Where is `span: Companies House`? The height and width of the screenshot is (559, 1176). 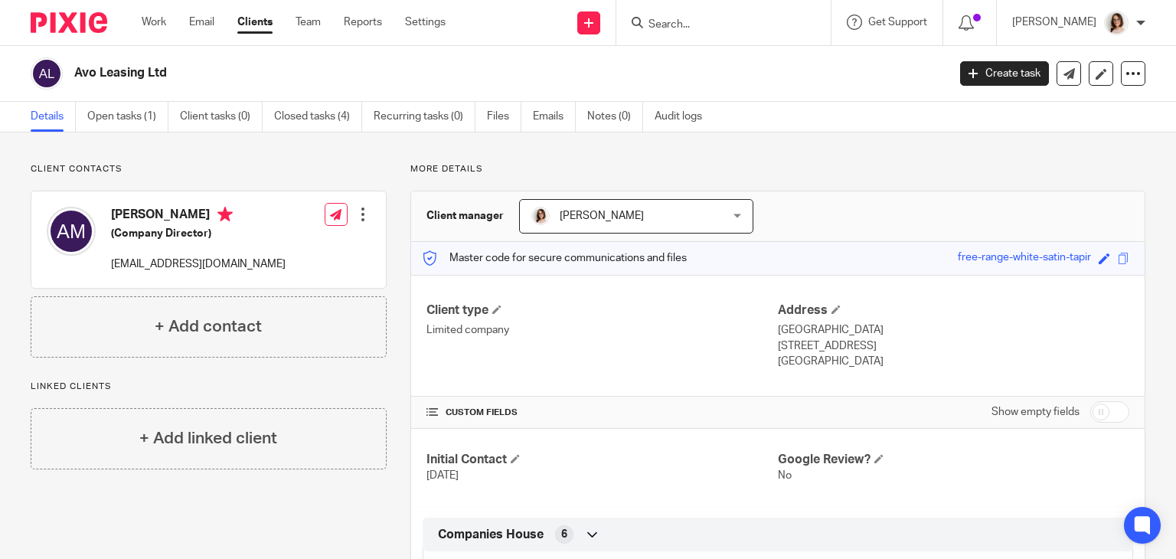 span: Companies House is located at coordinates (491, 534).